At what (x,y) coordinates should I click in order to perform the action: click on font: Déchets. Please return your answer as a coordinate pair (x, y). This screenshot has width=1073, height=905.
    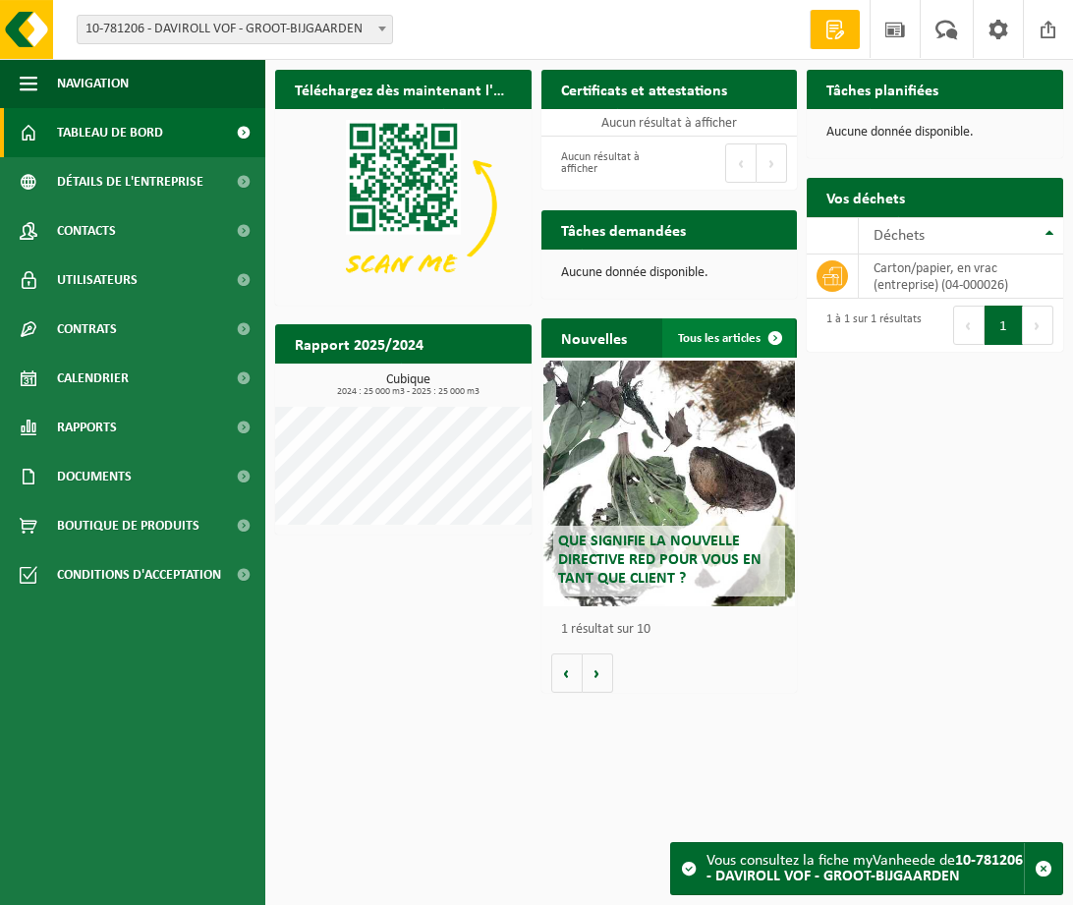
    Looking at the image, I should click on (899, 236).